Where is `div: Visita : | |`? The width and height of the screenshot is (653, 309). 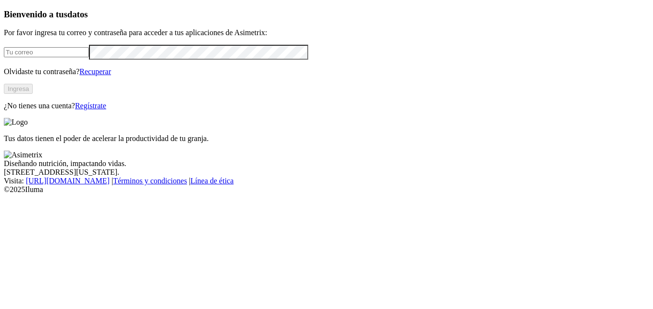 div: Visita : | | is located at coordinates (327, 181).